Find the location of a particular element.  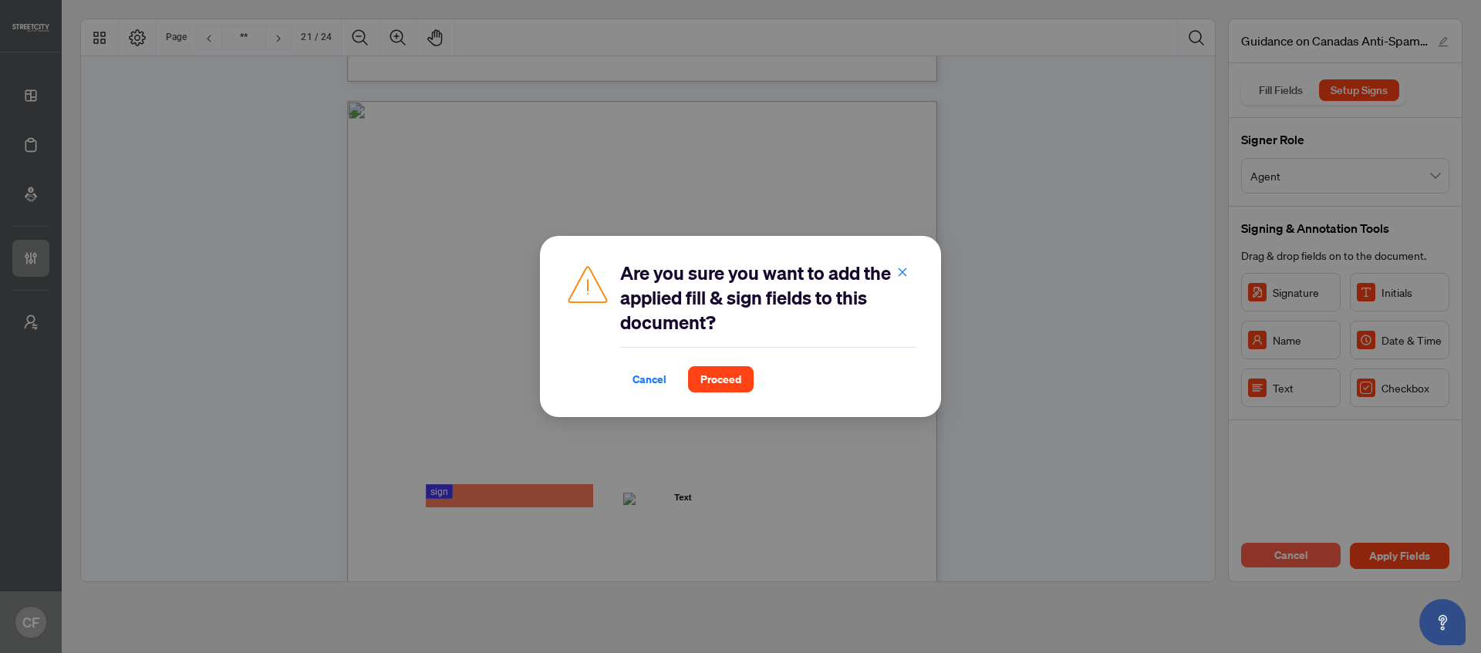

h2: Are you sure you want to add the applied fill & sign fields to this document? is located at coordinates (768, 298).